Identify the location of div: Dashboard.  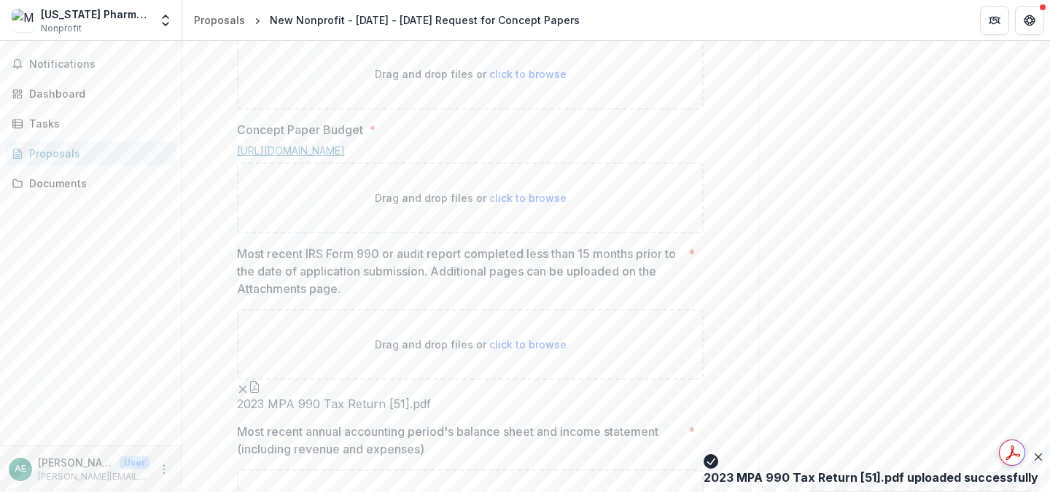
(96, 93).